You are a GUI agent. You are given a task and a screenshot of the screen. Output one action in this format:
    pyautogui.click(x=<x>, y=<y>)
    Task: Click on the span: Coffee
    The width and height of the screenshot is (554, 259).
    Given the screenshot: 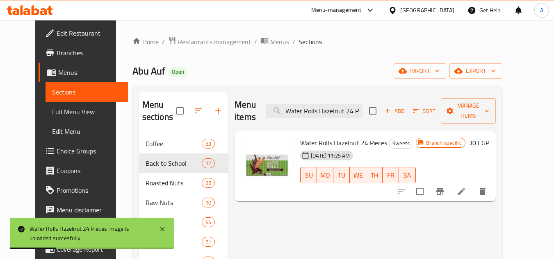 What is the action you would take?
    pyautogui.click(x=173, y=144)
    